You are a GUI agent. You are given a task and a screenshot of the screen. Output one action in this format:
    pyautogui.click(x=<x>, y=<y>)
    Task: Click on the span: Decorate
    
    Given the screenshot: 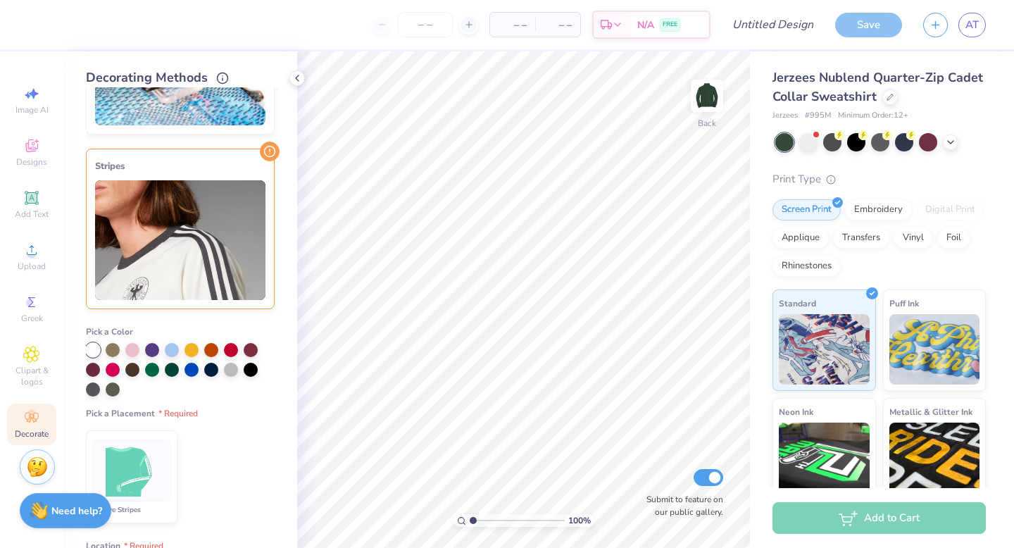 What is the action you would take?
    pyautogui.click(x=32, y=434)
    